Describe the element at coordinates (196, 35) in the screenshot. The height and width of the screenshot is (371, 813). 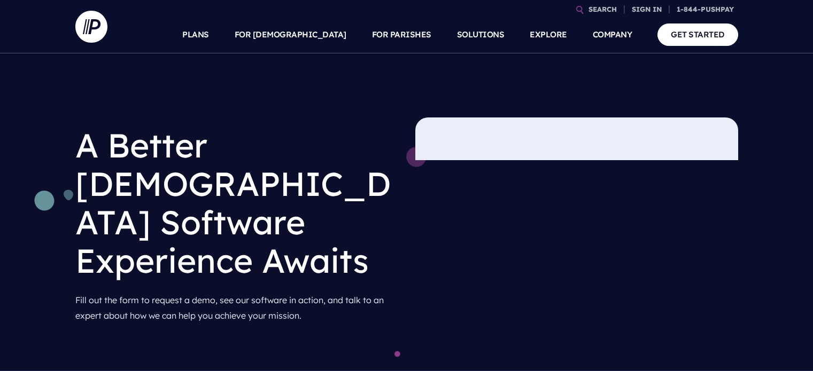
I see `a: PLANS` at that location.